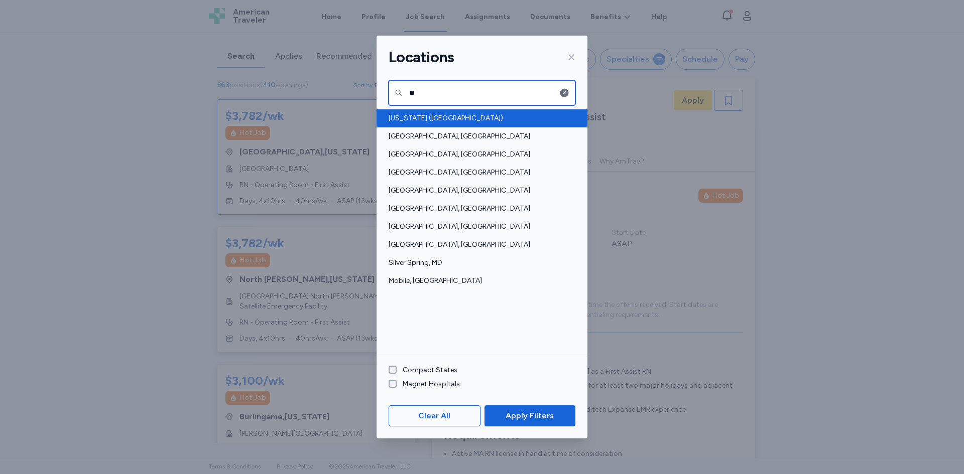  Describe the element at coordinates (434, 416) in the screenshot. I see `span: Clear All` at that location.